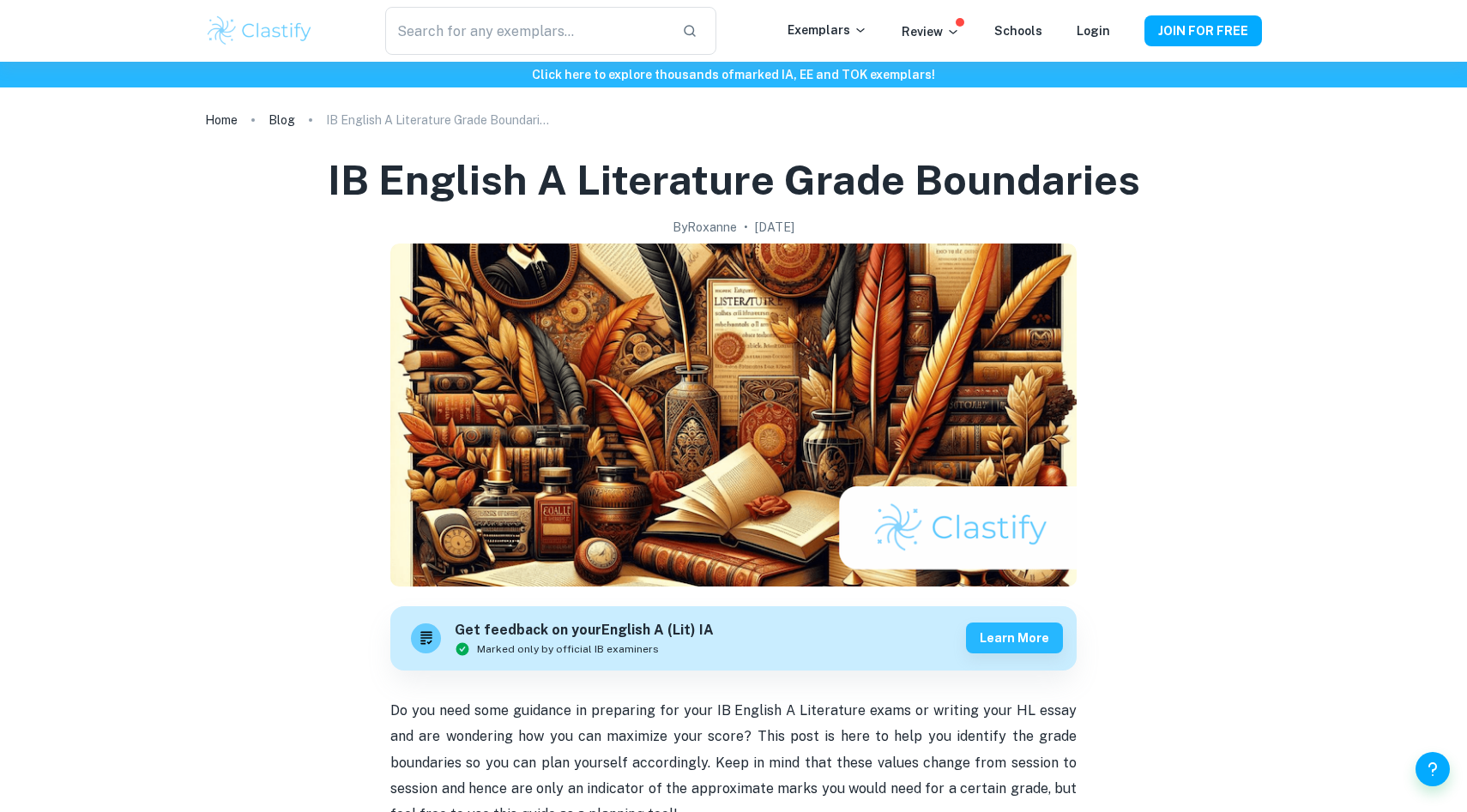 This screenshot has height=812, width=1467. What do you see at coordinates (705, 227) in the screenshot?
I see `h2: By Roxanne` at bounding box center [705, 227].